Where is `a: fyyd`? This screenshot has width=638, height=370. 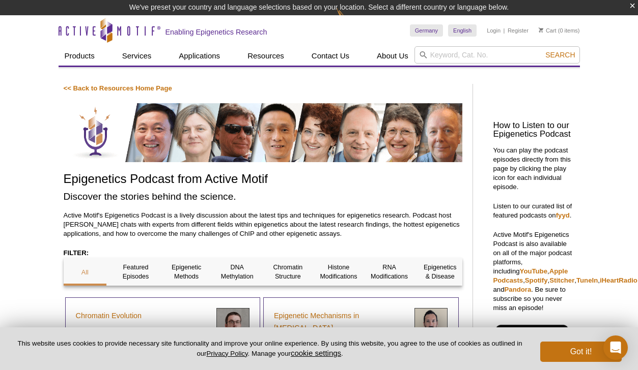
a: fyyd is located at coordinates (562, 215).